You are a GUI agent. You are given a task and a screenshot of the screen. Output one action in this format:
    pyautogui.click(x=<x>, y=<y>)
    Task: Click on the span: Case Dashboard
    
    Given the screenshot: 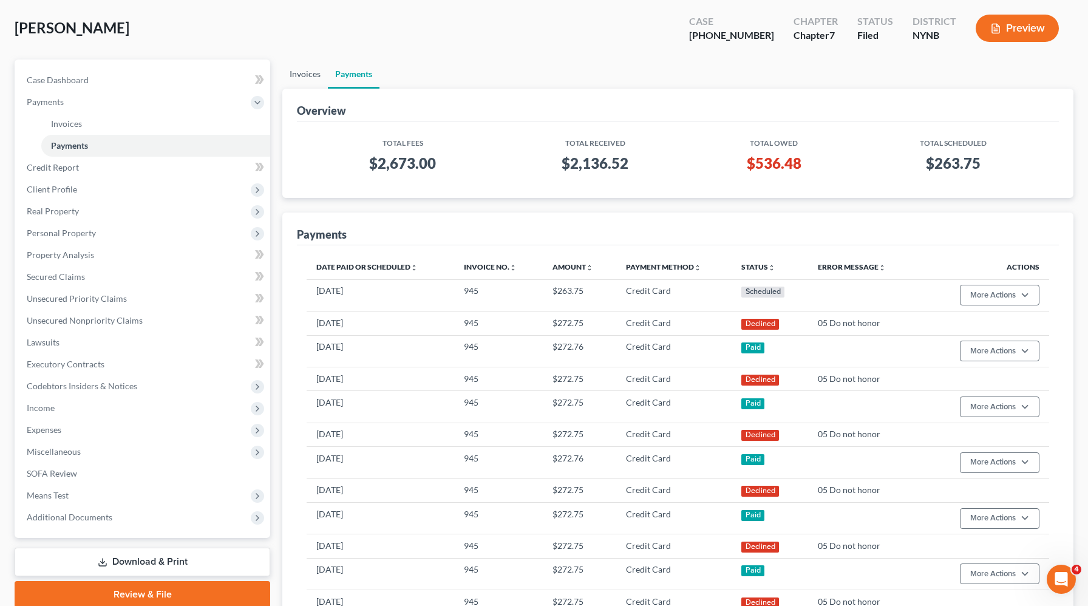 What is the action you would take?
    pyautogui.click(x=58, y=80)
    